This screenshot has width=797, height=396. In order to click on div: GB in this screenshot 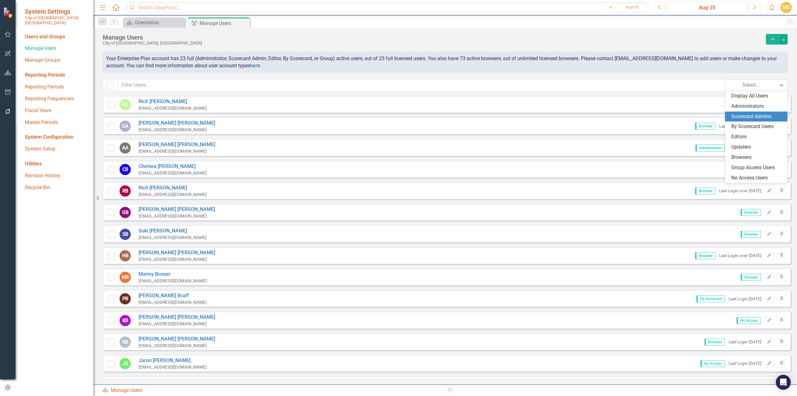, I will do `click(125, 212)`.